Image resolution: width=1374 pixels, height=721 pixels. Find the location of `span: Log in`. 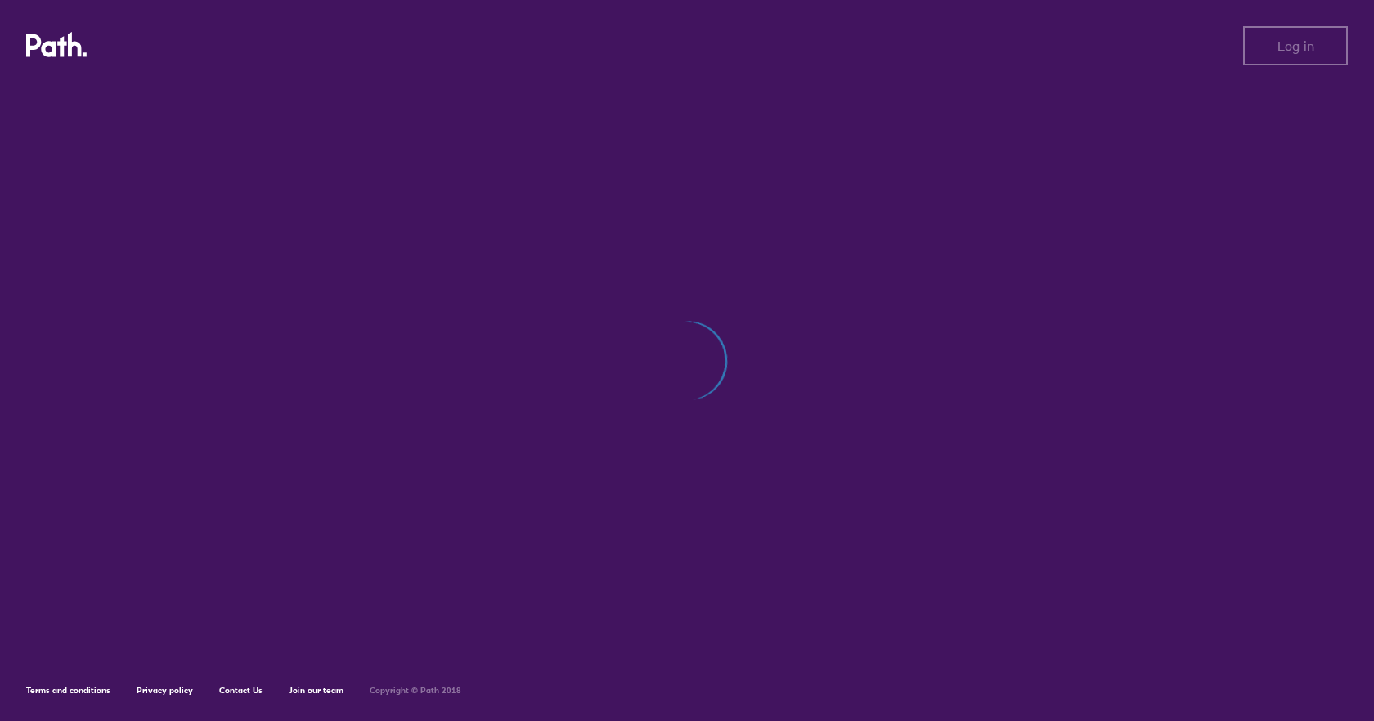

span: Log in is located at coordinates (1296, 46).